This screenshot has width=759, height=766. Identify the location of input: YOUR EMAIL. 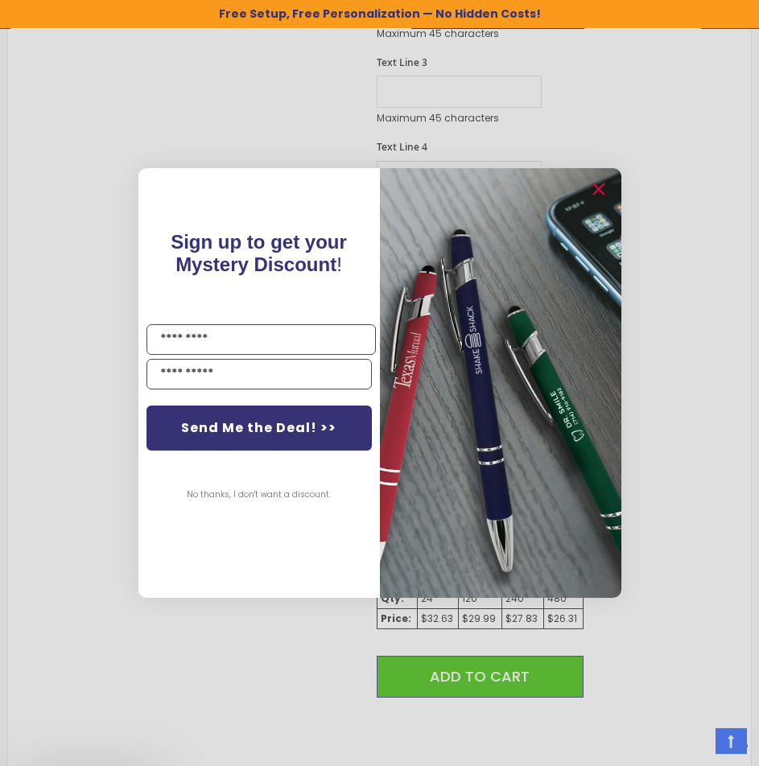
(259, 374).